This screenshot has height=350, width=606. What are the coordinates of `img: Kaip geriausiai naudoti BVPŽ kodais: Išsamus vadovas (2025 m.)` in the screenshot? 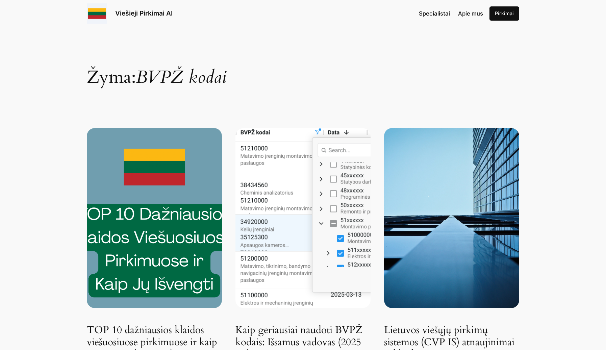 It's located at (303, 218).